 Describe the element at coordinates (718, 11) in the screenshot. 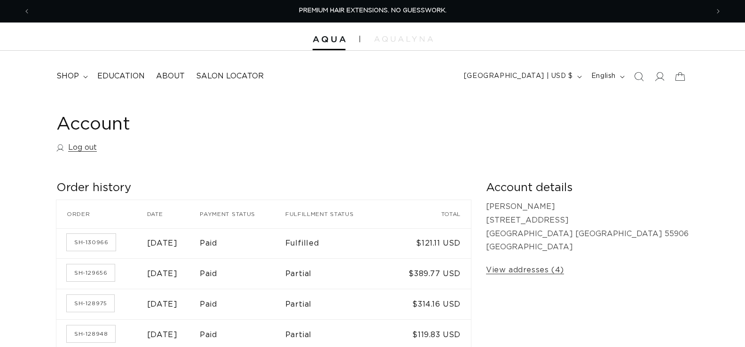

I see `button: Next announcement` at that location.